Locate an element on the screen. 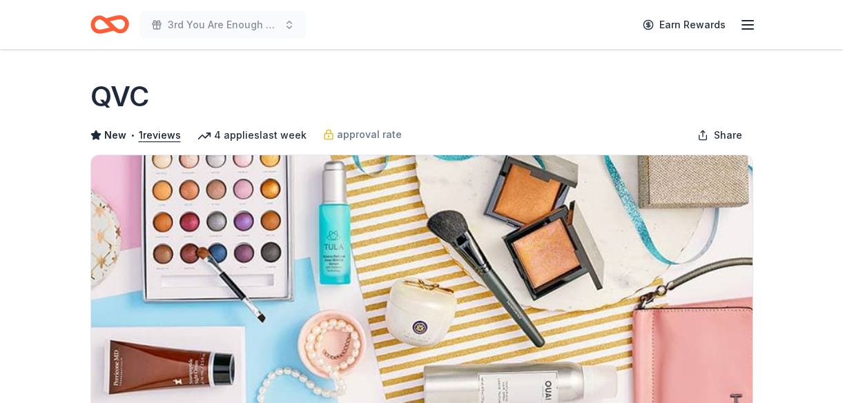  a: approval rate is located at coordinates (362, 135).